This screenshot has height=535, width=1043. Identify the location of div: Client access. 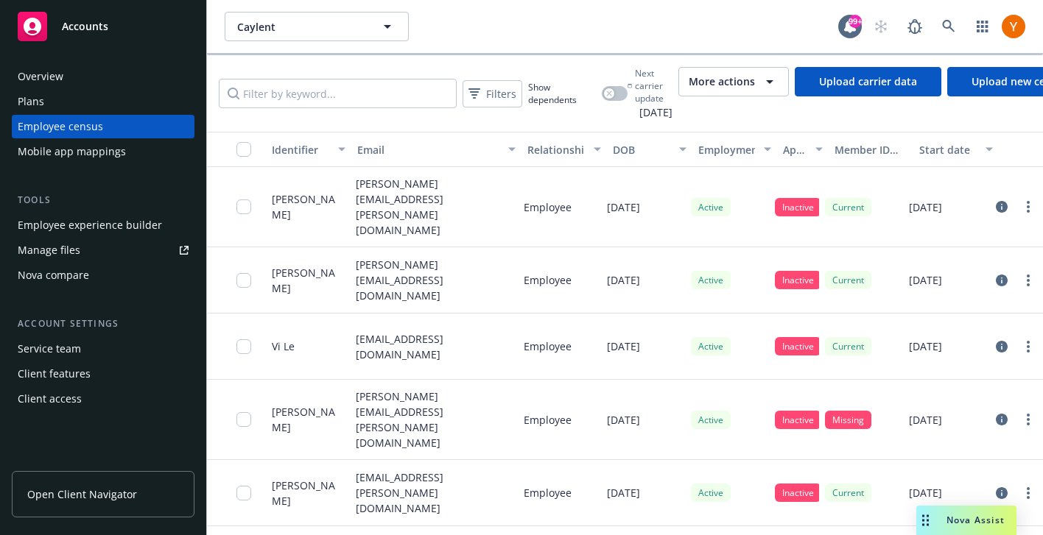
(49, 399).